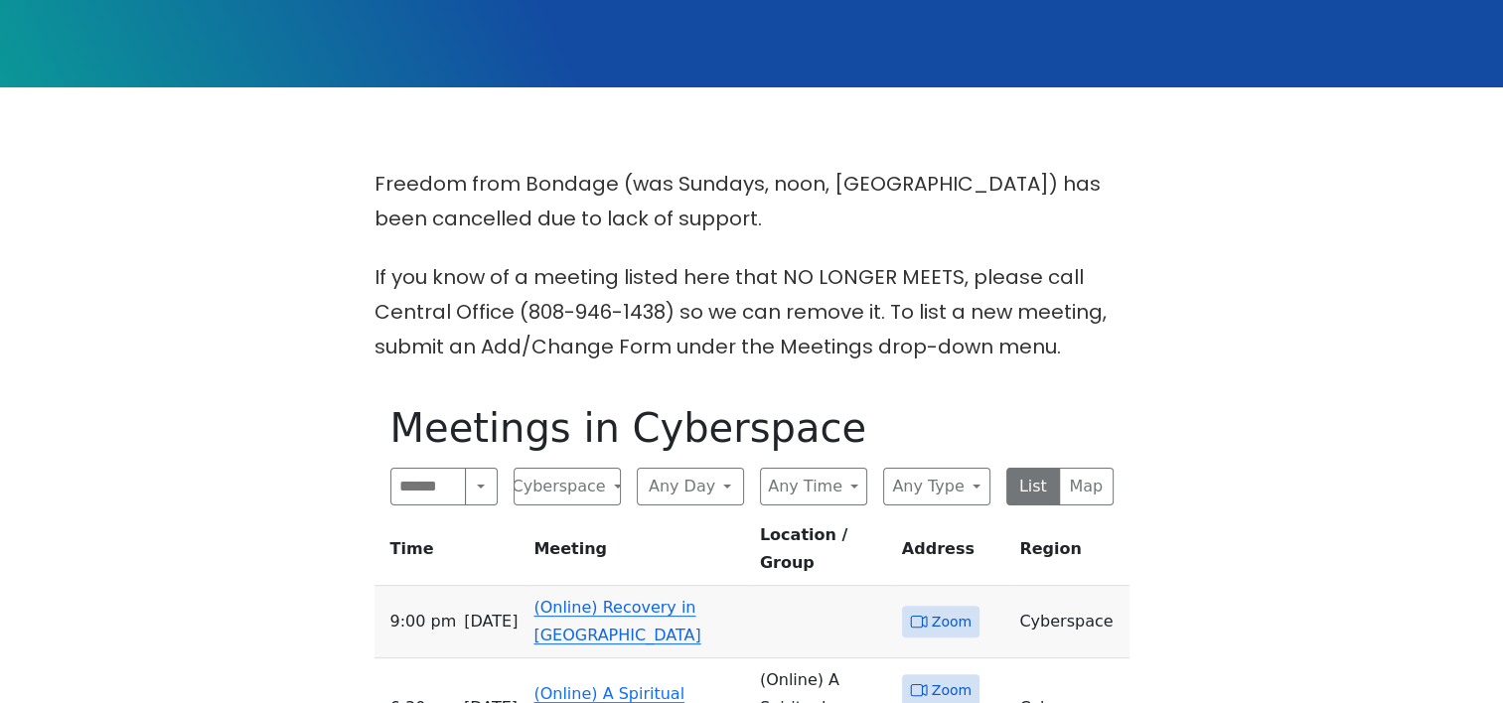 The width and height of the screenshot is (1503, 703). Describe the element at coordinates (567, 487) in the screenshot. I see `button: Cyberspace` at that location.